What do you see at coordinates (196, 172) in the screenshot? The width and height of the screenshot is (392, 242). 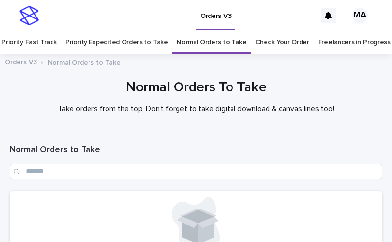 I see `input: Search` at bounding box center [196, 172].